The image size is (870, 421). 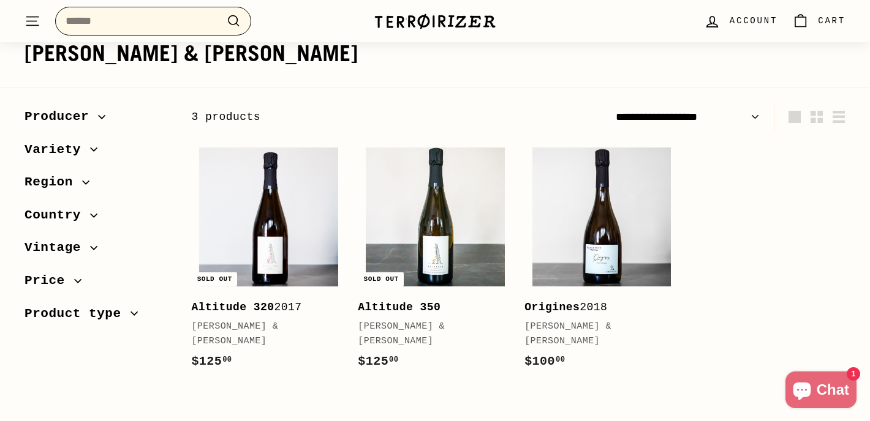 I want to click on b: Altitude 350, so click(x=399, y=307).